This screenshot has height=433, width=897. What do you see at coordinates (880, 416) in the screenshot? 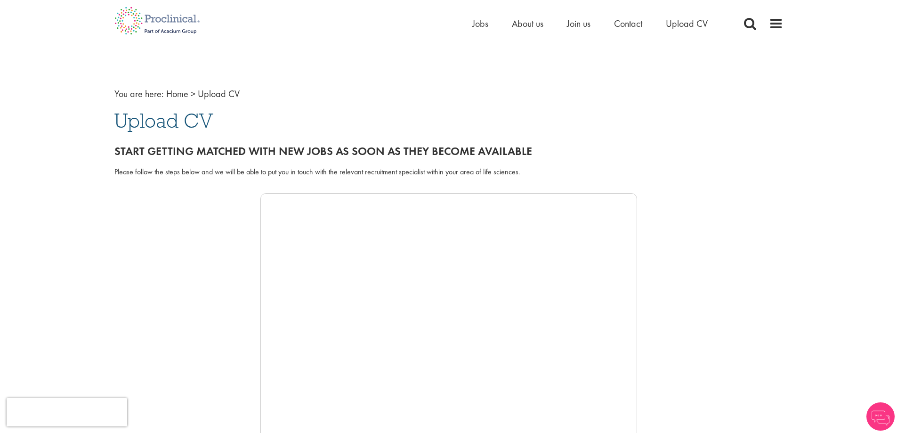
I see `img: Chatbot` at bounding box center [880, 416].